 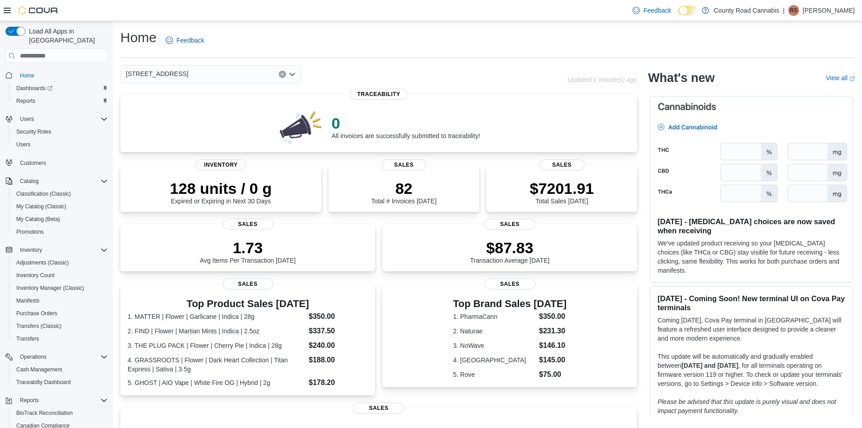 I want to click on a: My Catalog (Classic), so click(x=41, y=206).